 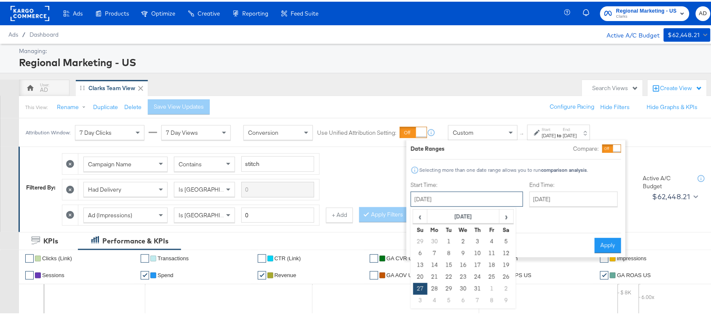 What do you see at coordinates (96, 131) in the screenshot?
I see `span: 7 Day Clicks` at bounding box center [96, 131].